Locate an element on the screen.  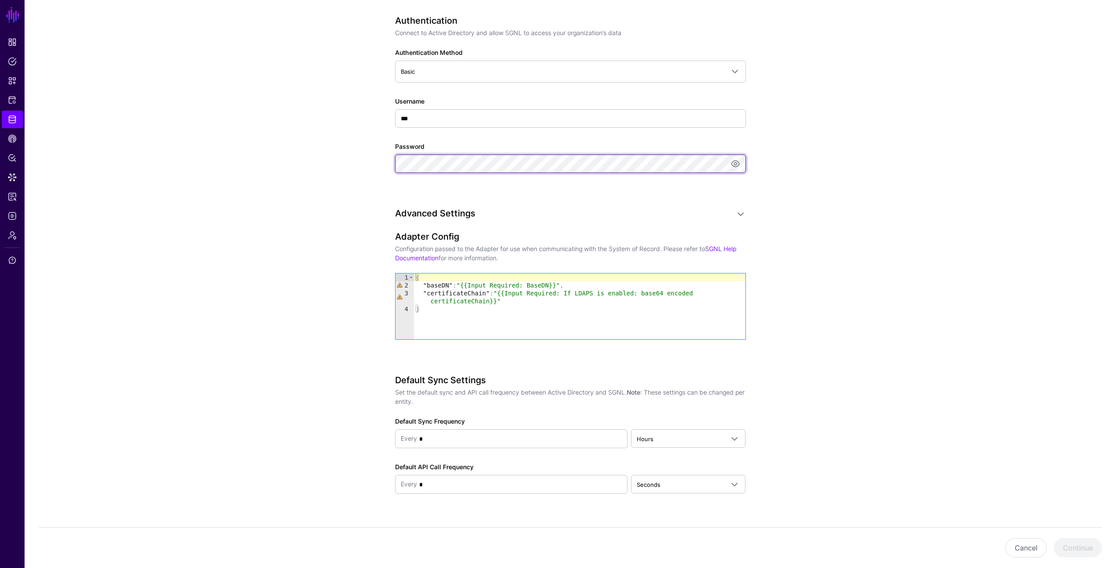
h3: Authentication is located at coordinates (571, 21).